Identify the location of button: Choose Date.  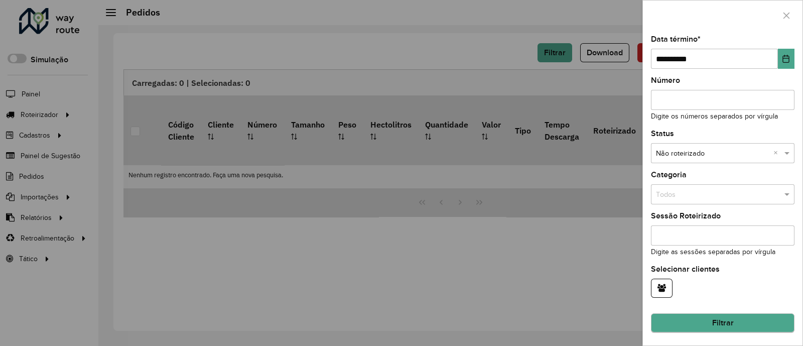
(786, 59).